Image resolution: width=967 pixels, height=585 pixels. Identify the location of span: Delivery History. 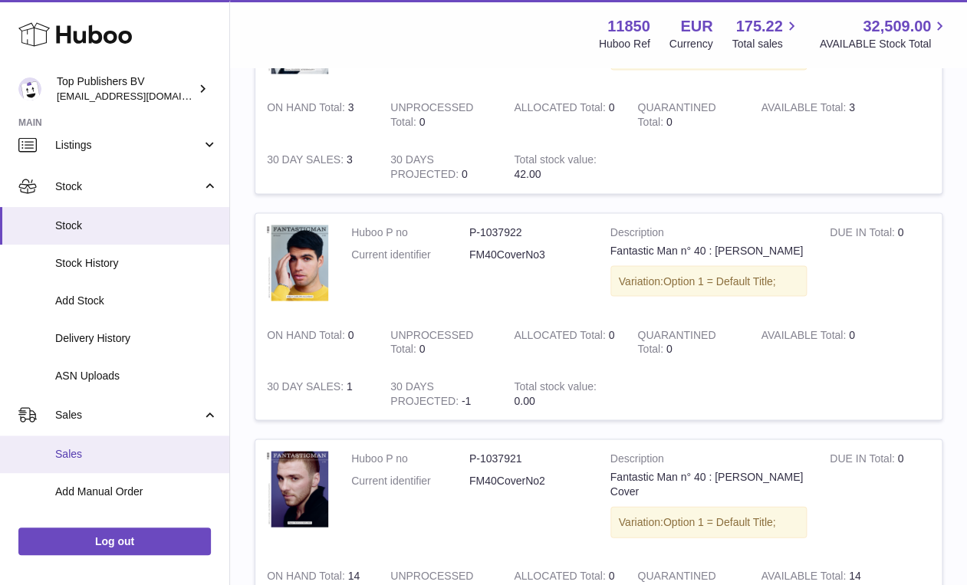
(137, 338).